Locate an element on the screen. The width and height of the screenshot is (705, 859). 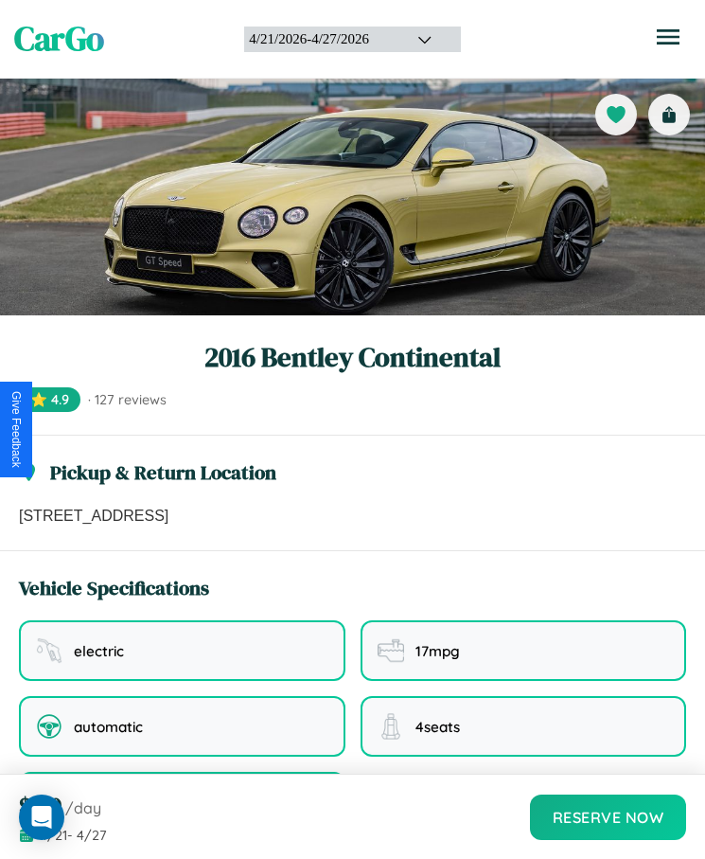
img: seating is located at coordinates (391, 726).